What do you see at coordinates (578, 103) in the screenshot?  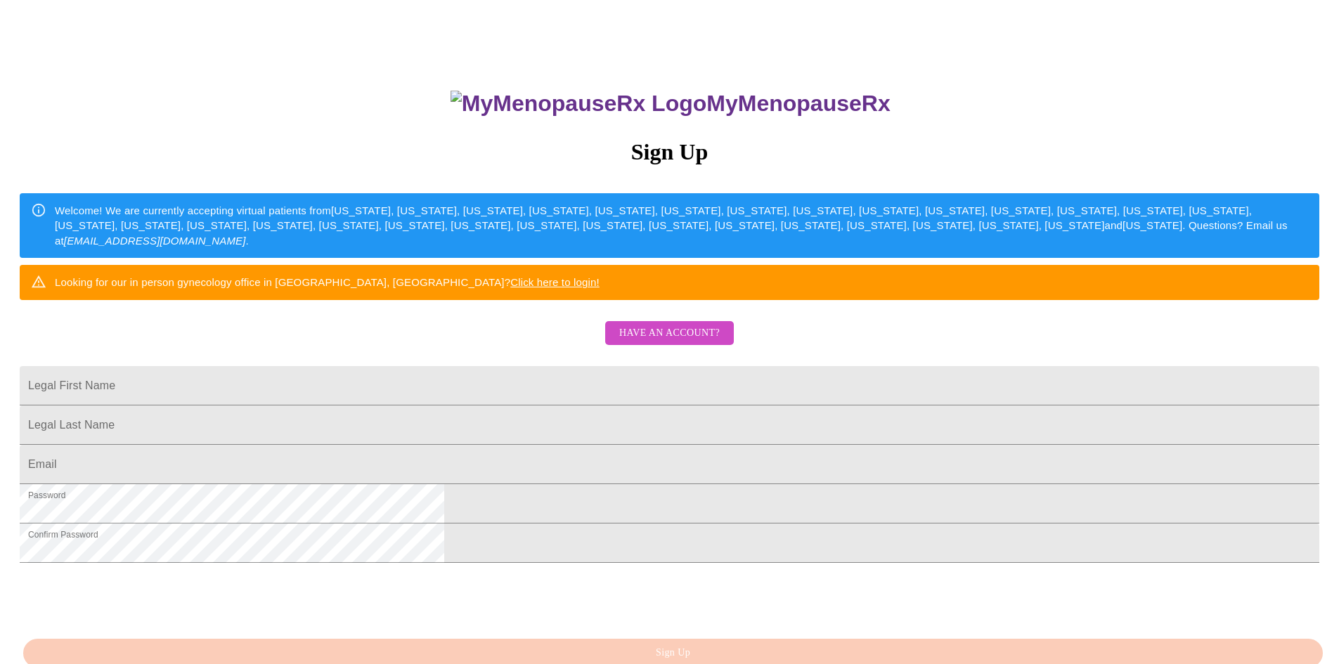 I see `img: MyMenopauseRx Logo` at bounding box center [578, 103].